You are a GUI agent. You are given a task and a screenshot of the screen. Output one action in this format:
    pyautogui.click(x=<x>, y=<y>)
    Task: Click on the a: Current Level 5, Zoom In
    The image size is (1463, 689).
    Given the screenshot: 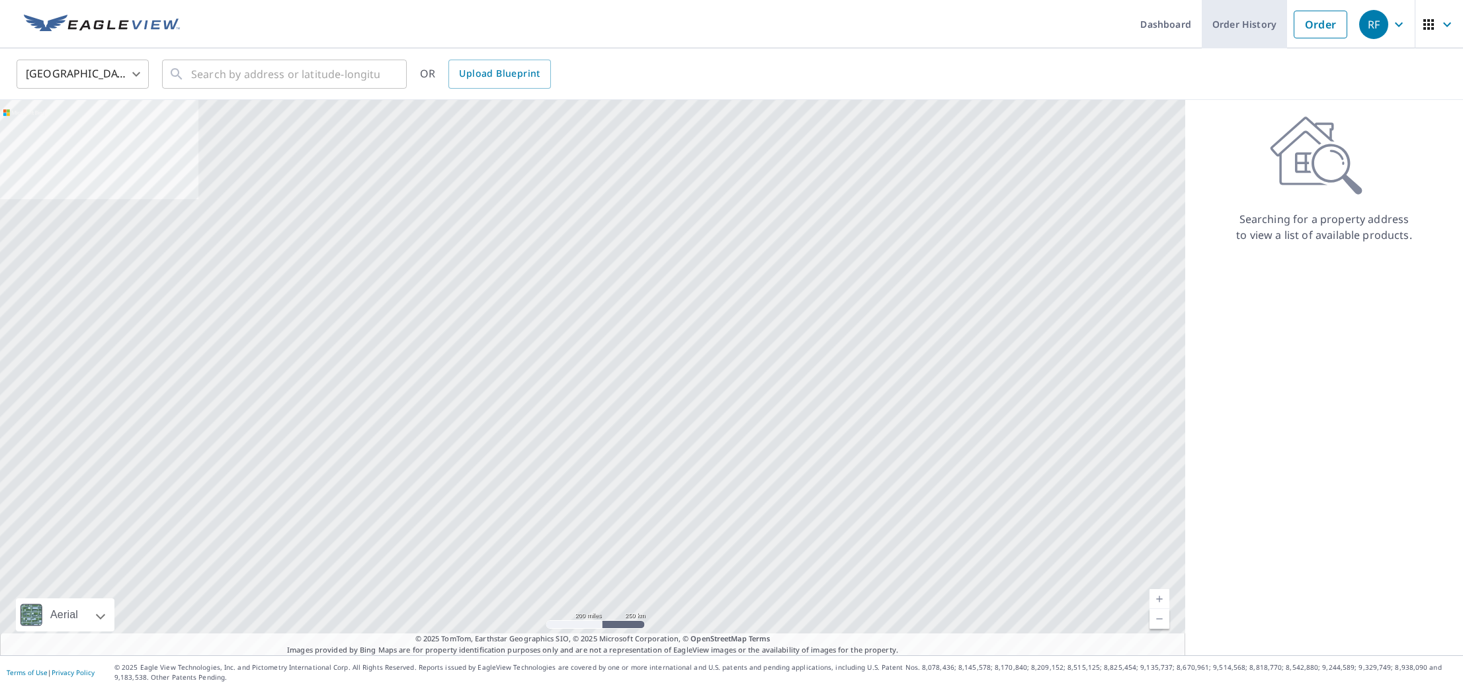 What is the action you would take?
    pyautogui.click(x=1160, y=599)
    